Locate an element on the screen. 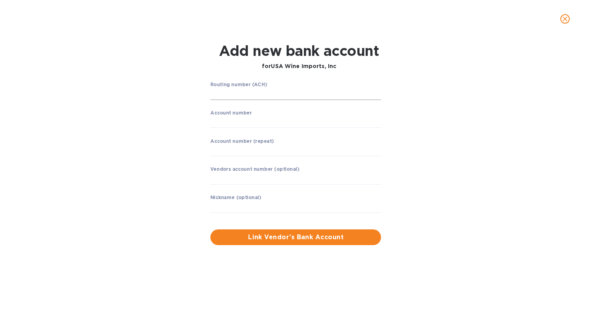 The image size is (598, 325). label: Routing number (ACH) is located at coordinates (239, 85).